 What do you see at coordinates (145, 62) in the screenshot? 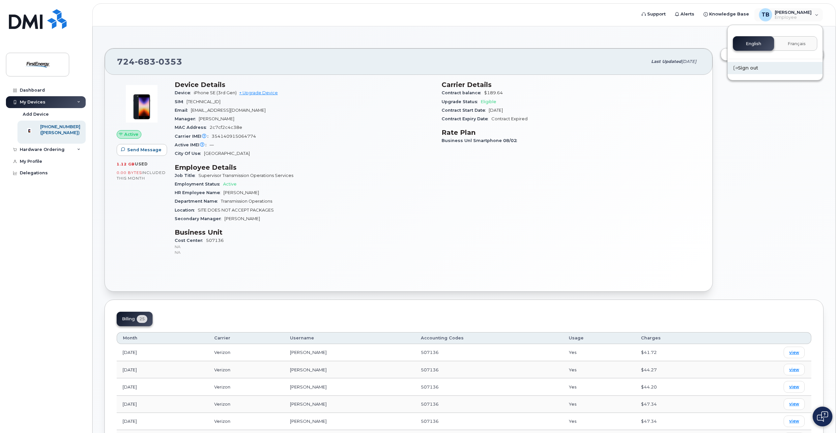
I see `span: 683` at bounding box center [145, 62].